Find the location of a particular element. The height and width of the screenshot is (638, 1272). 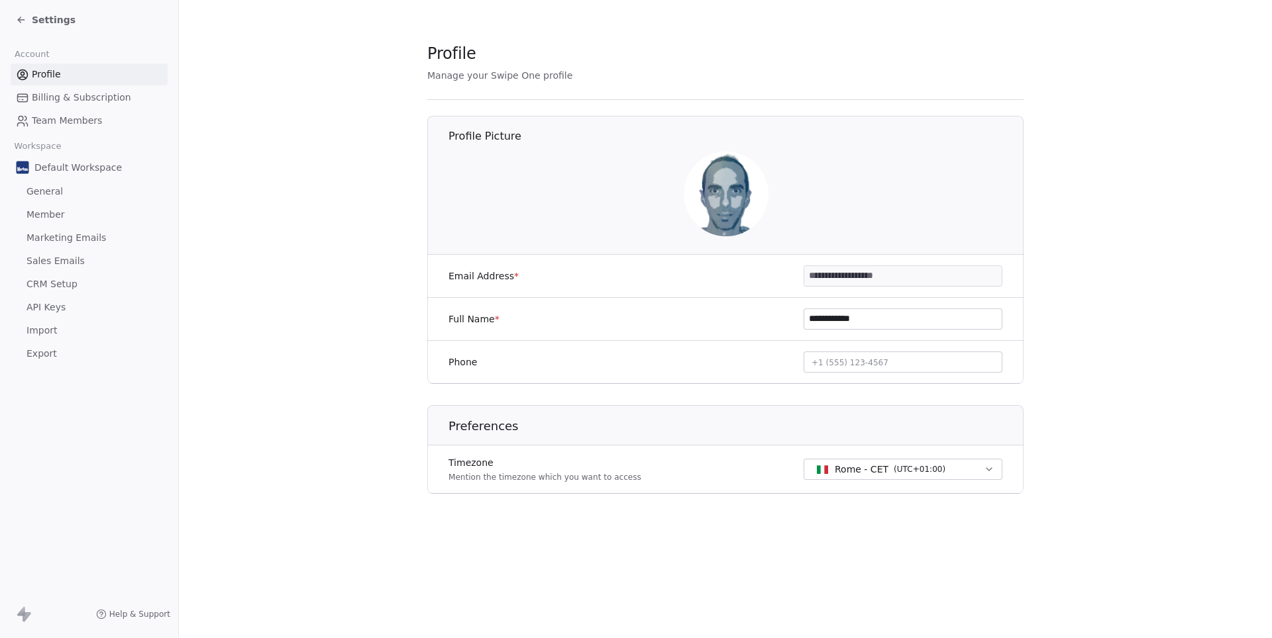

span: Workspace is located at coordinates (38, 146).